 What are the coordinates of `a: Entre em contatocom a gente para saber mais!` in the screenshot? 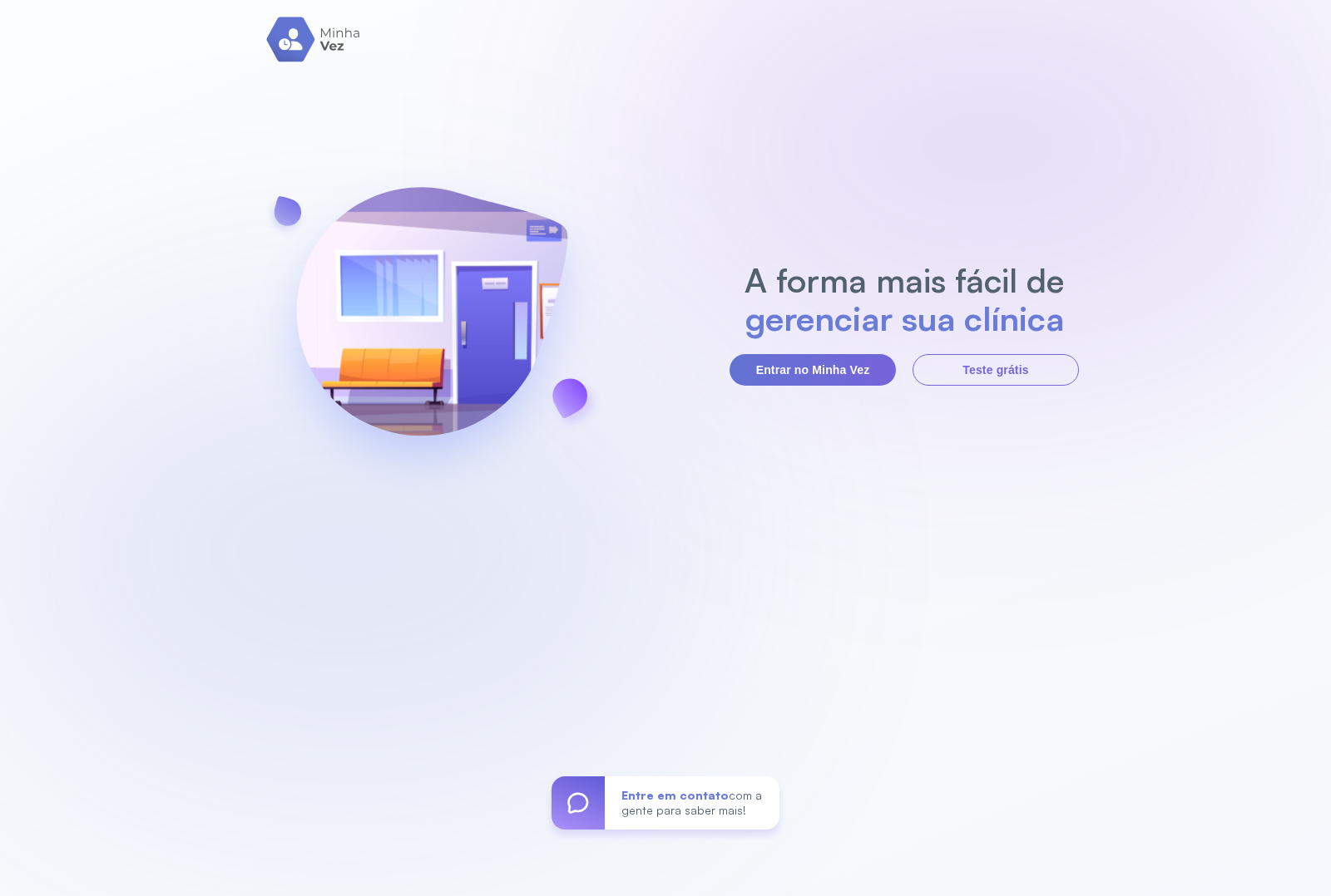 It's located at (665, 803).